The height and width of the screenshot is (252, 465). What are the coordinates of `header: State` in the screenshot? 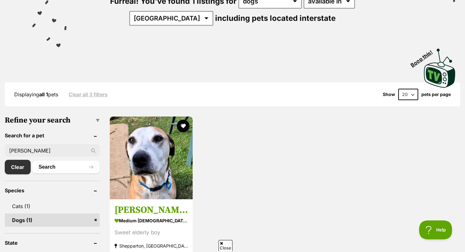 It's located at (52, 243).